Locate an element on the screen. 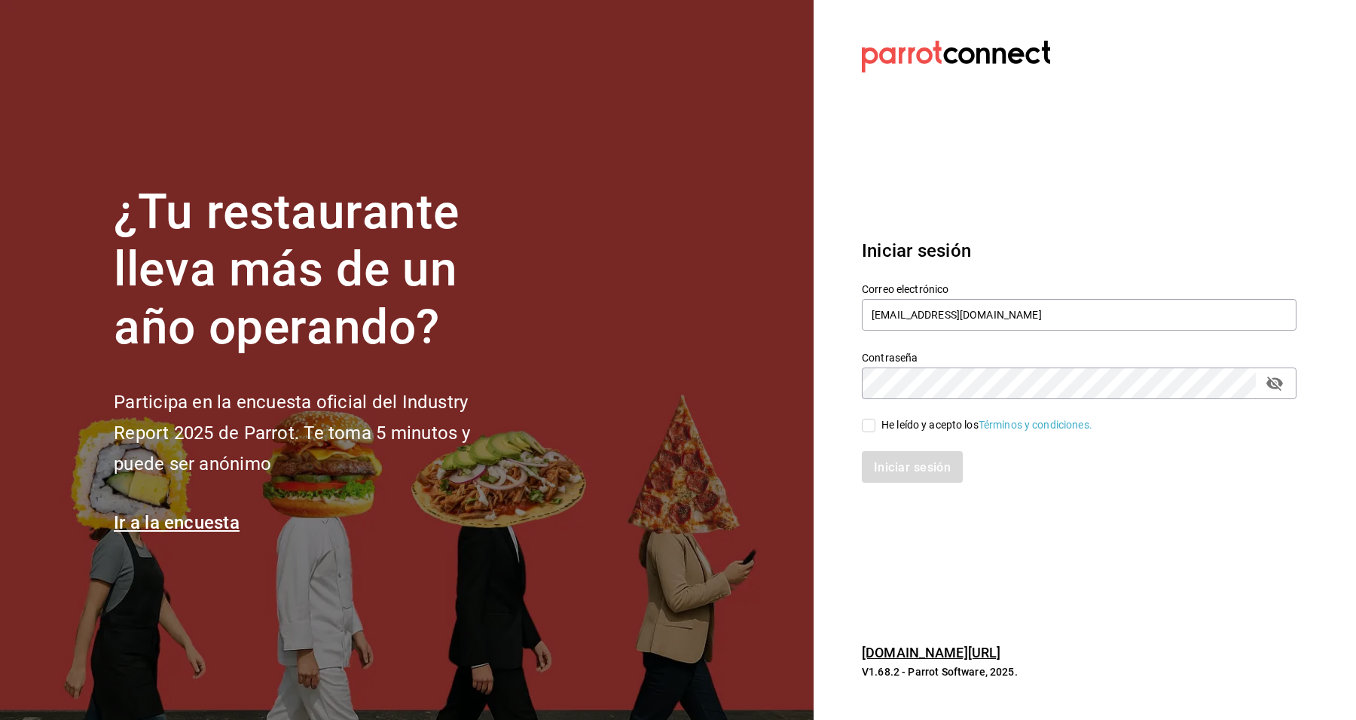 The width and height of the screenshot is (1356, 720). font: Ir a la encuesta is located at coordinates (176, 523).